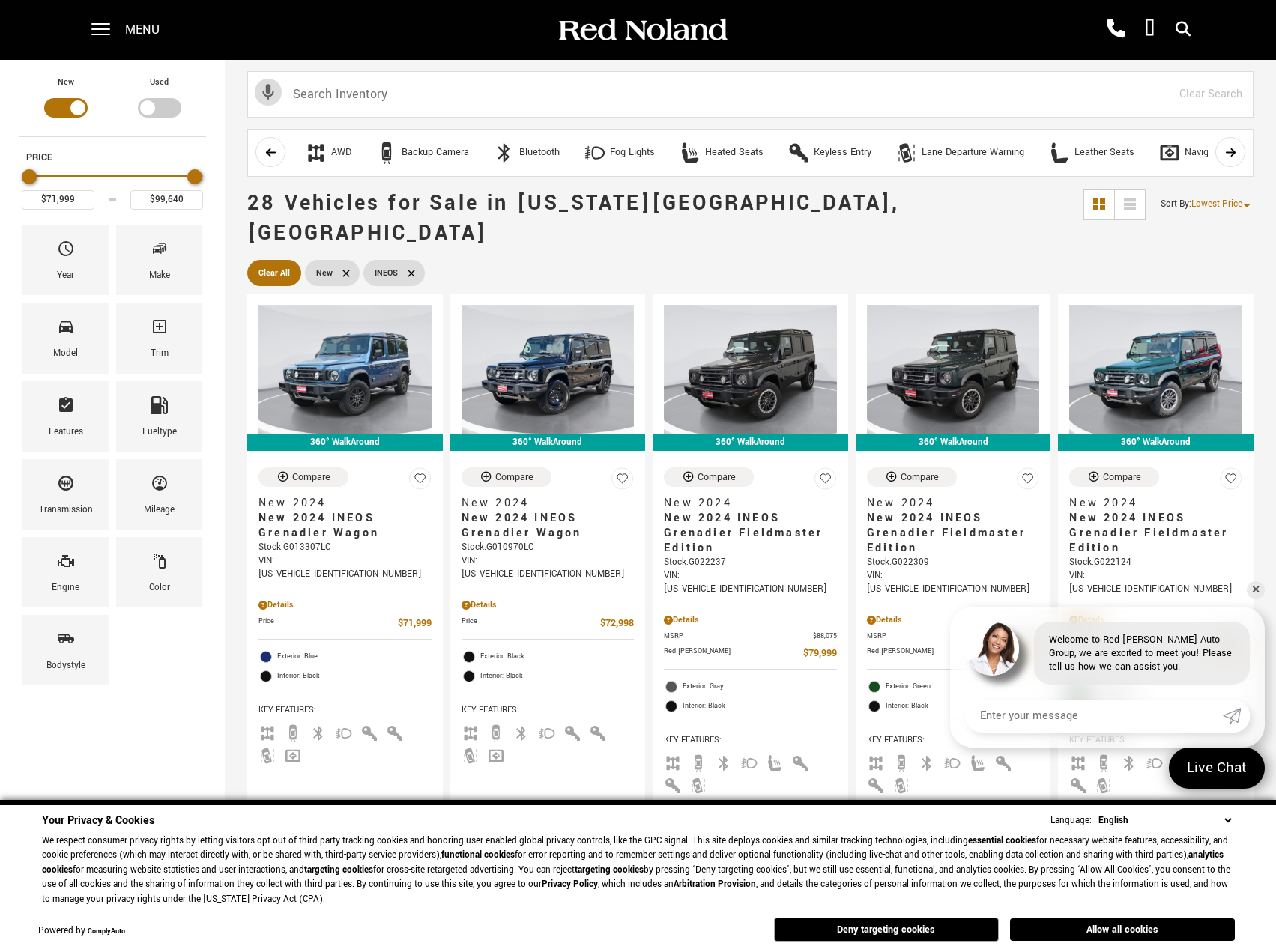 This screenshot has width=1276, height=952. What do you see at coordinates (953, 369) in the screenshot?
I see `img: 2024 INEOS Grenadier Fieldmaster Edition` at bounding box center [953, 369].